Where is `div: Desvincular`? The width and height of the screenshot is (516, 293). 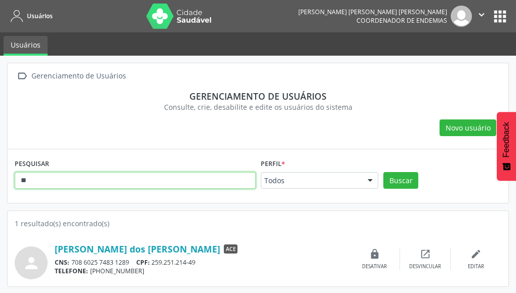
div: Desvincular is located at coordinates (425, 267).